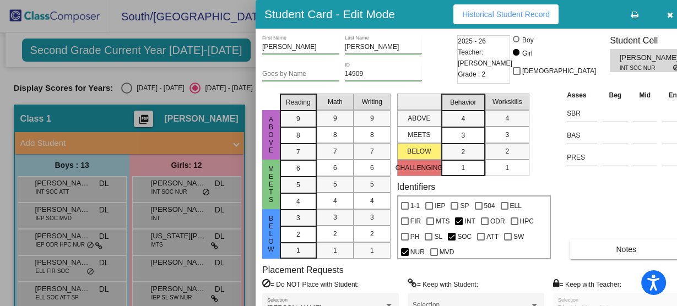 Image resolution: width=677 pixels, height=306 pixels. I want to click on span: MVD, so click(447, 252).